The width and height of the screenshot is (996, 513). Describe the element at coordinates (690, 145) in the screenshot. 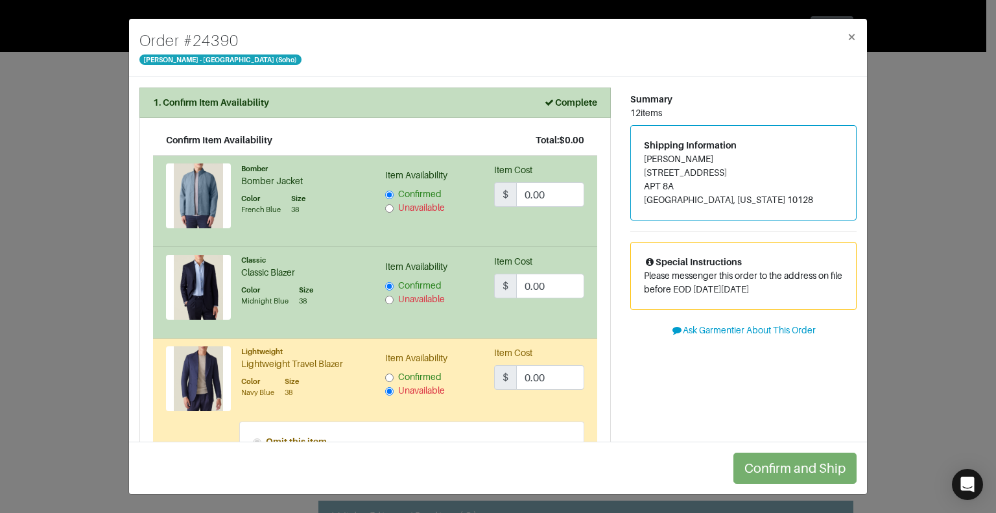

I see `span: Shipping Information` at that location.